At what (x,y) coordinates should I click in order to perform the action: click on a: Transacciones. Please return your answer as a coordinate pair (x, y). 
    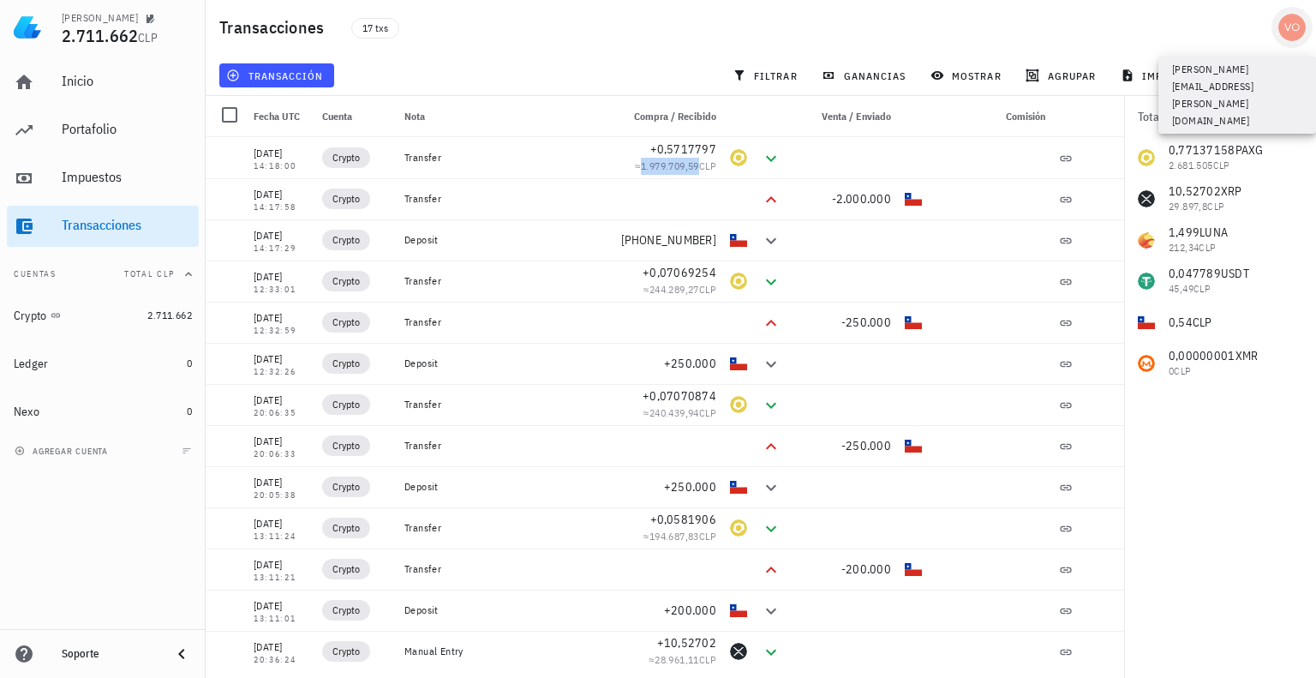
    Looking at the image, I should click on (103, 226).